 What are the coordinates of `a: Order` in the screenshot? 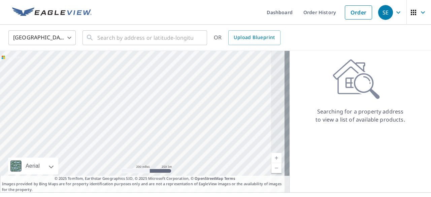 It's located at (358, 12).